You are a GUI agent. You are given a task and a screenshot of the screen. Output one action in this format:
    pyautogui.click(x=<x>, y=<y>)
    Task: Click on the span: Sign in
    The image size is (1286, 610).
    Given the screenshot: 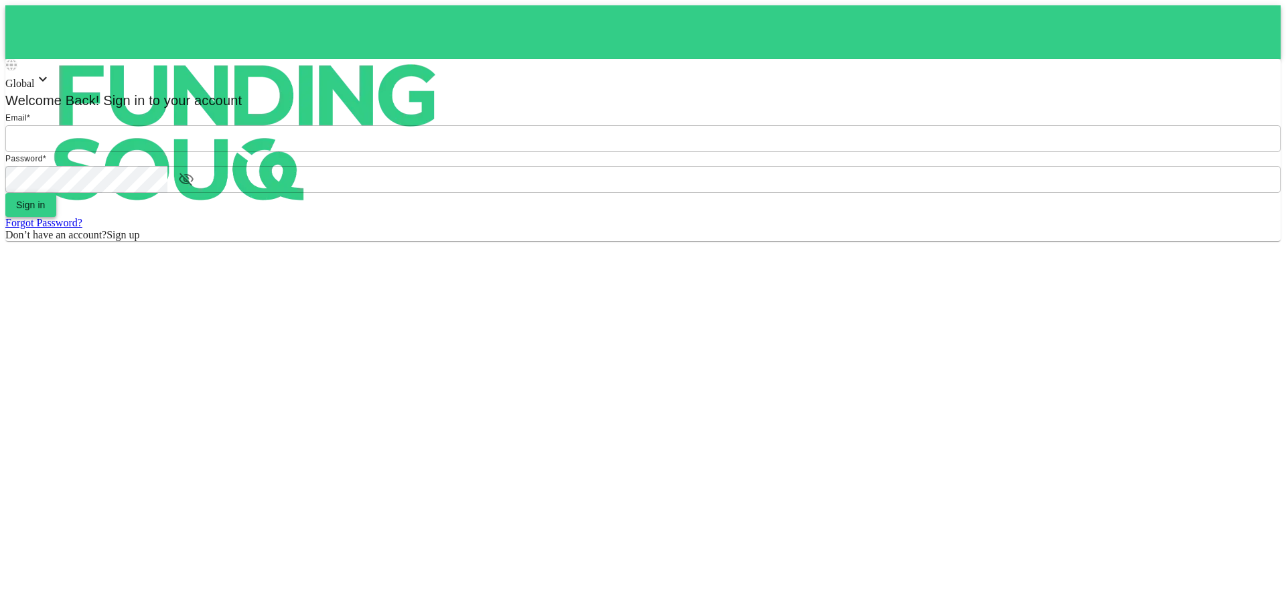 What is the action you would take?
    pyautogui.click(x=31, y=205)
    